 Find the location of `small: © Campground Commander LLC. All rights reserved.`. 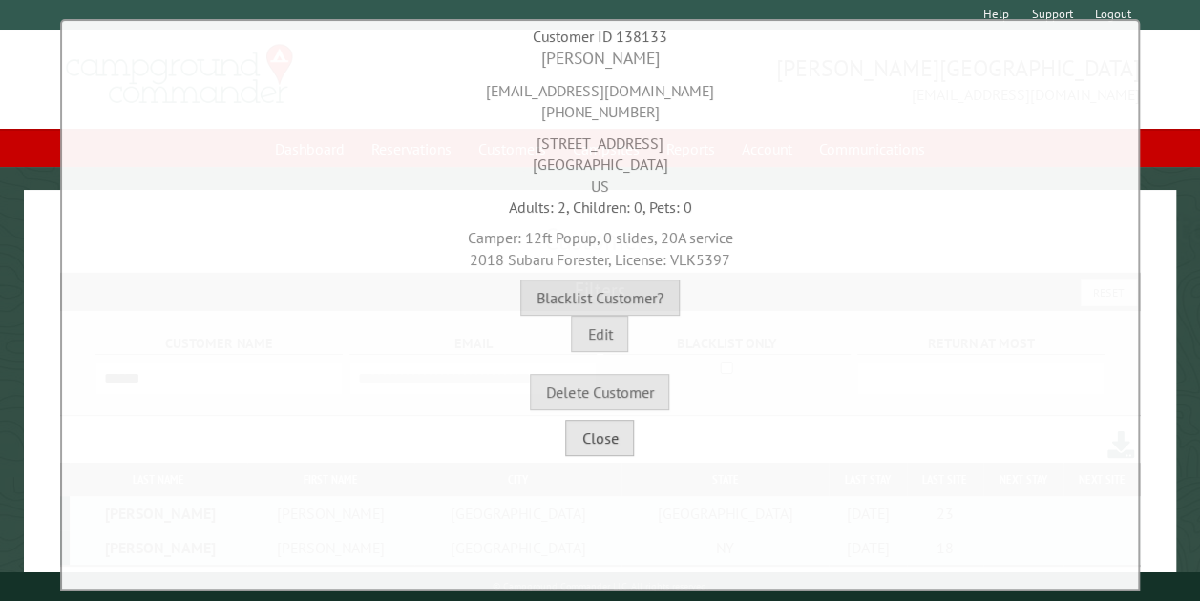

small: © Campground Commander LLC. All rights reserved. is located at coordinates (600, 586).